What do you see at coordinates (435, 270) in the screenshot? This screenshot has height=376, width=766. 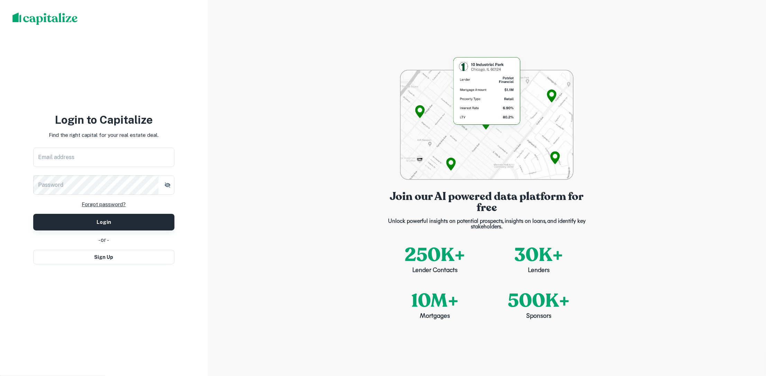 I see `p: Lender Contacts` at bounding box center [435, 270].